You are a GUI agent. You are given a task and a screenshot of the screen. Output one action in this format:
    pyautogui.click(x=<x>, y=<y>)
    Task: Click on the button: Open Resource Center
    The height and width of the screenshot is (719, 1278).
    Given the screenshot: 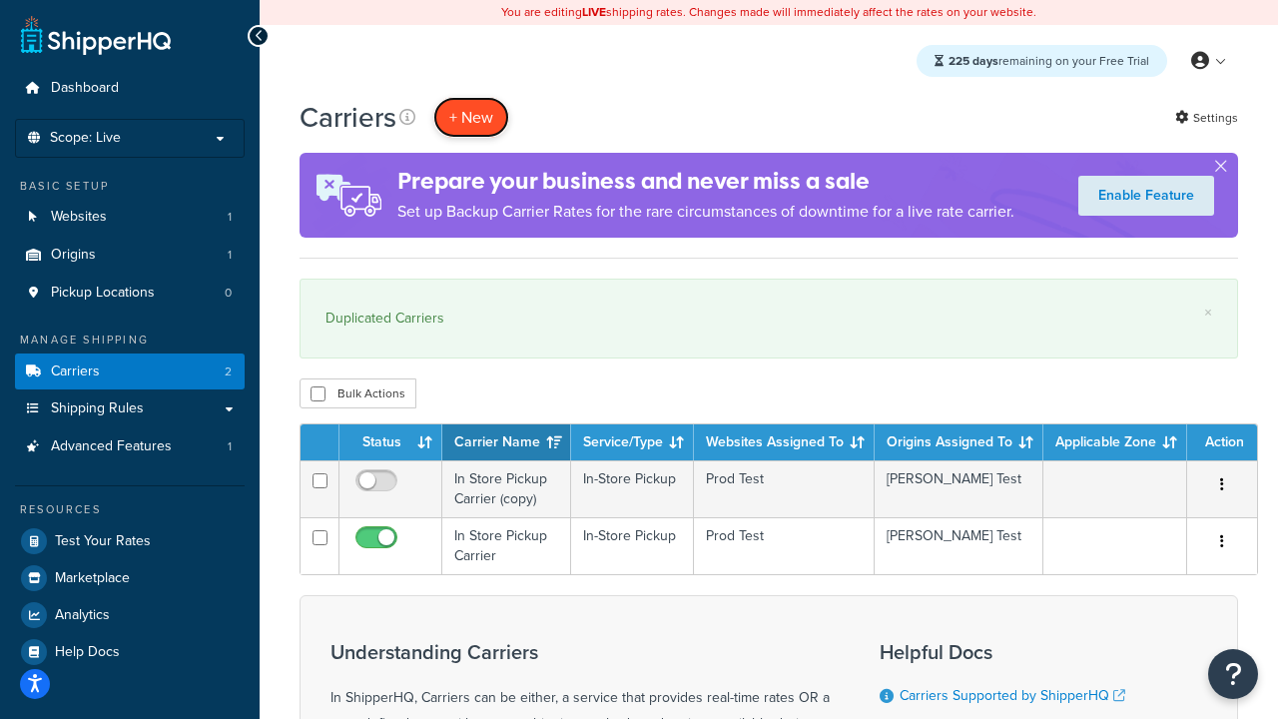 What is the action you would take?
    pyautogui.click(x=1234, y=674)
    